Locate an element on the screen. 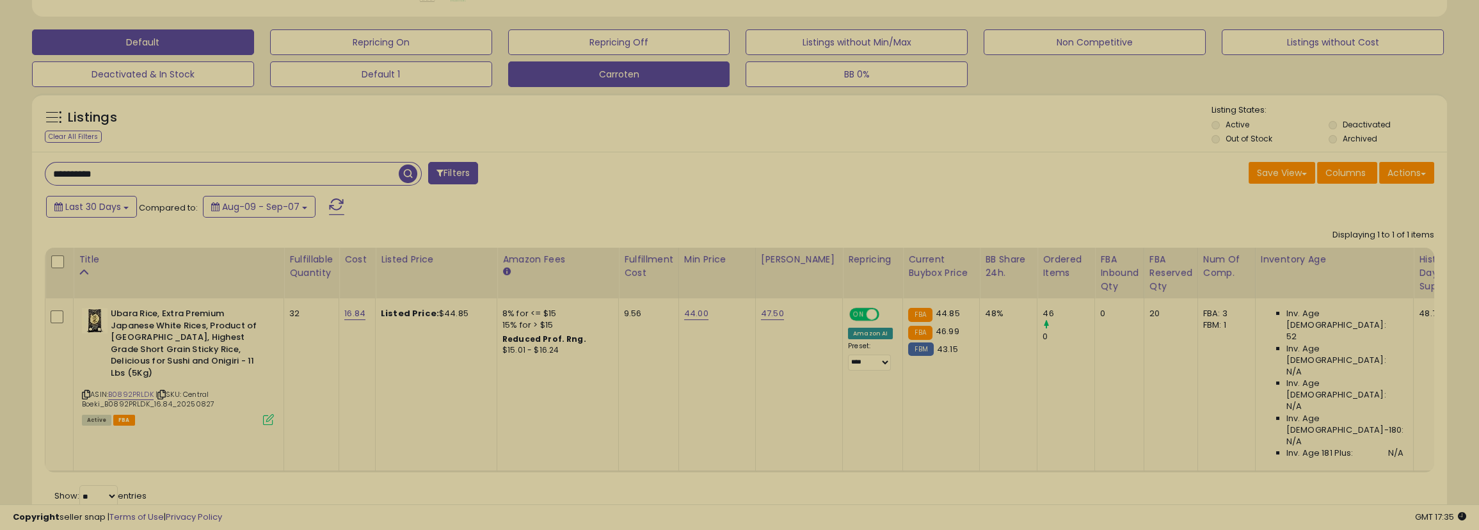 The height and width of the screenshot is (530, 1479). button: Actions is located at coordinates (1406, 173).